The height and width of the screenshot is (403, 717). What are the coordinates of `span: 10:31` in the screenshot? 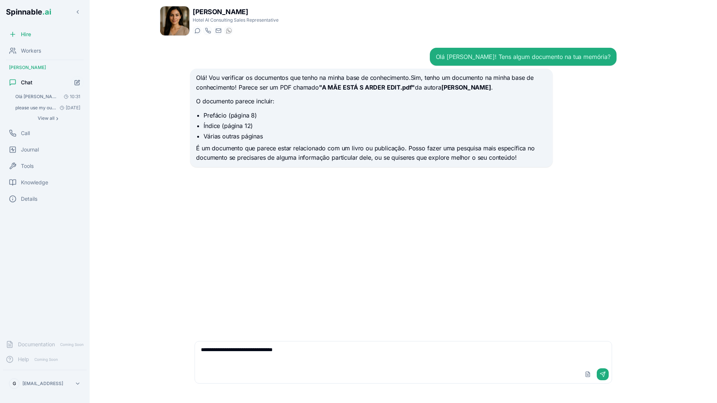 It's located at (71, 97).